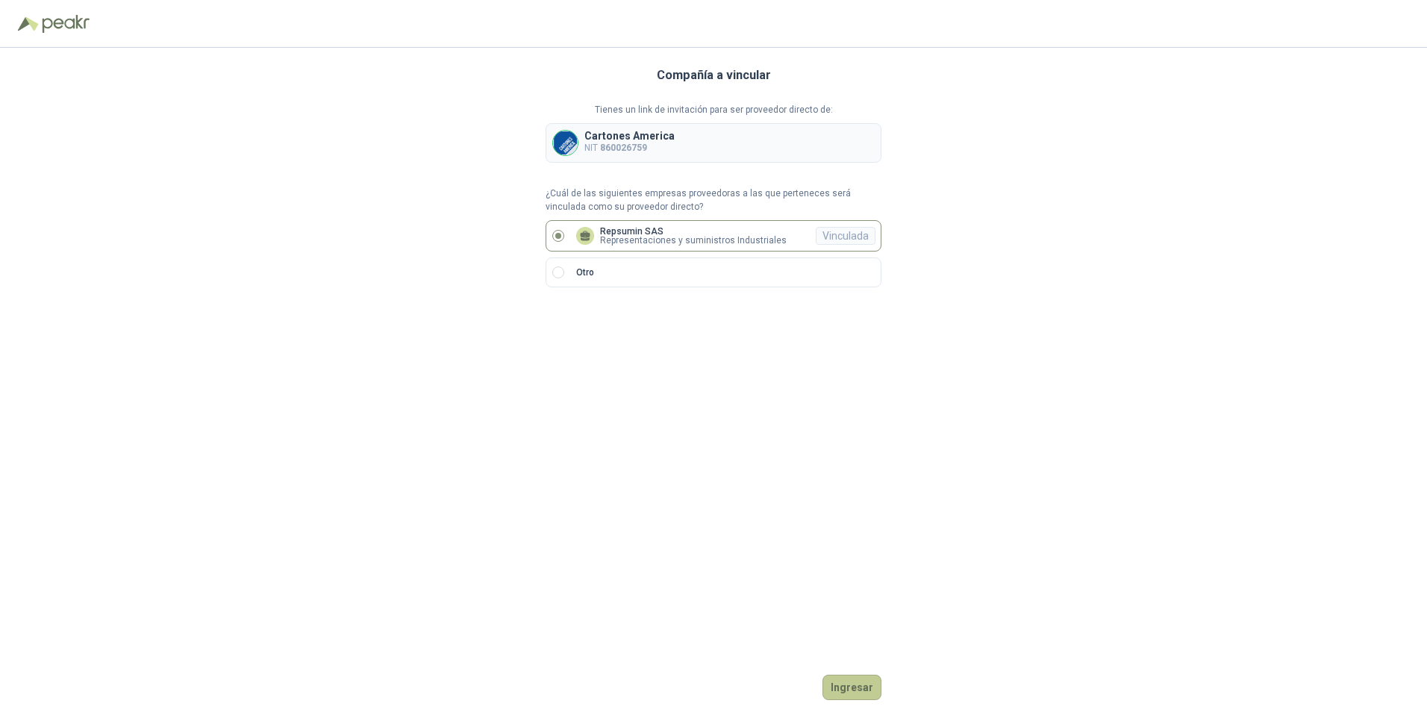 This screenshot has width=1427, height=718. Describe the element at coordinates (565, 143) in the screenshot. I see `img: Company Logo` at that location.